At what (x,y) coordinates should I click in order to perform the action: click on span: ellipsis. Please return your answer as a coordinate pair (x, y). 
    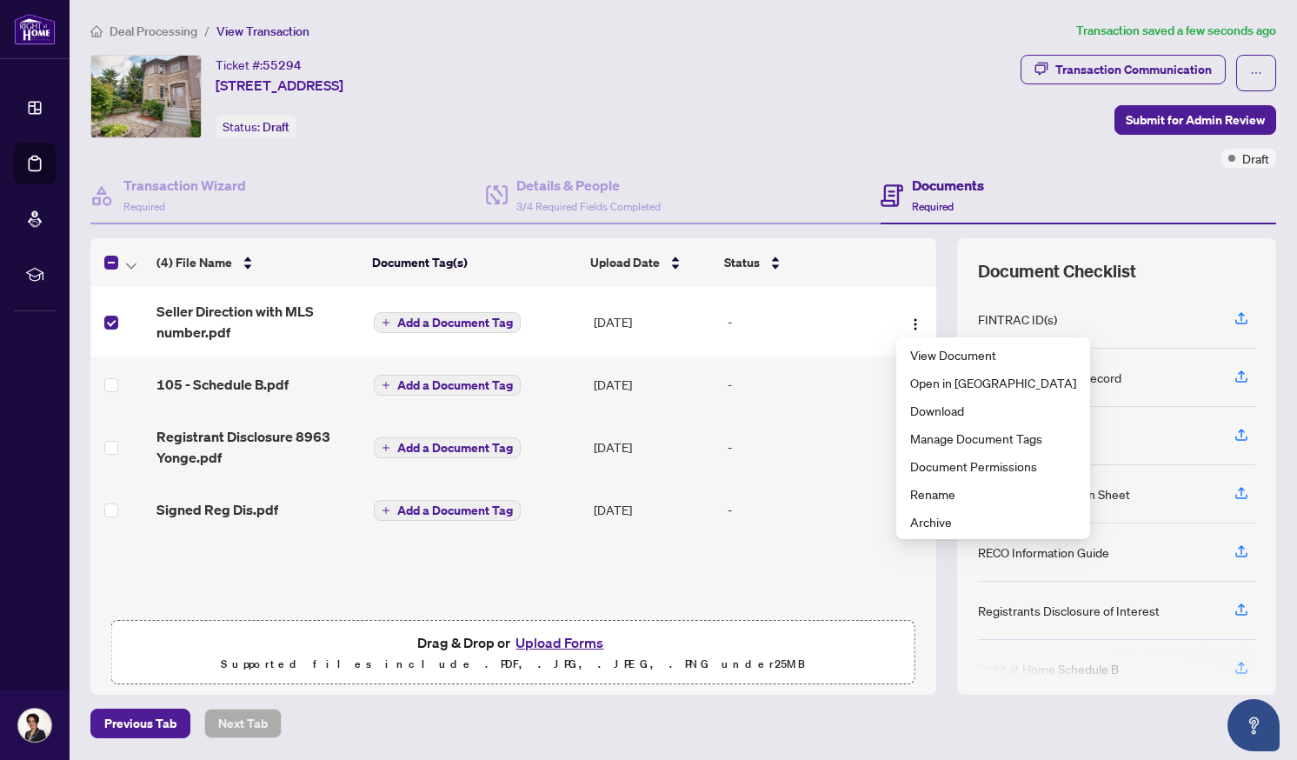
    Looking at the image, I should click on (1256, 73).